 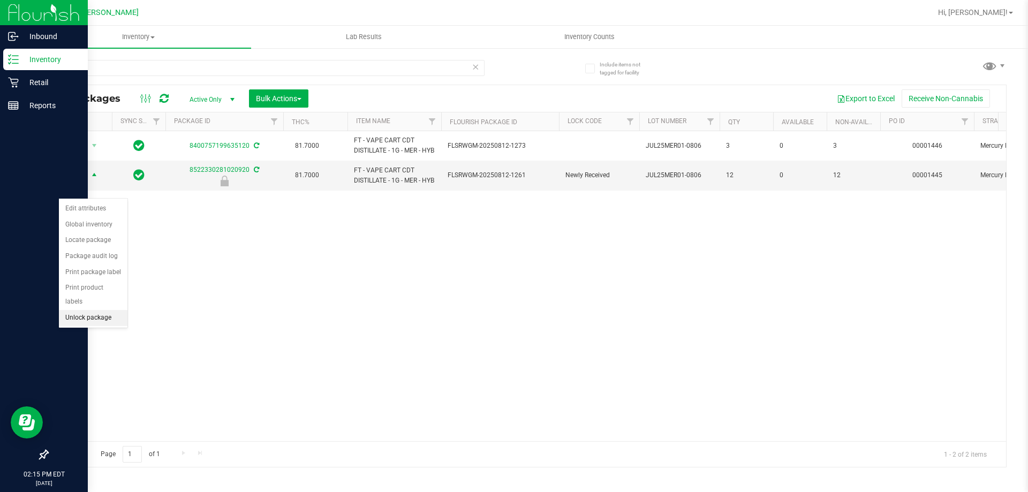 I want to click on span: Inventory, so click(x=138, y=37).